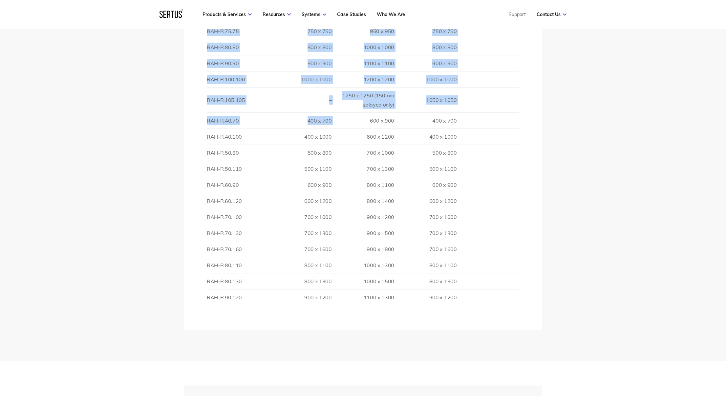 This screenshot has width=726, height=396. What do you see at coordinates (363, 201) in the screenshot?
I see `td: 800 x 1400` at bounding box center [363, 201].